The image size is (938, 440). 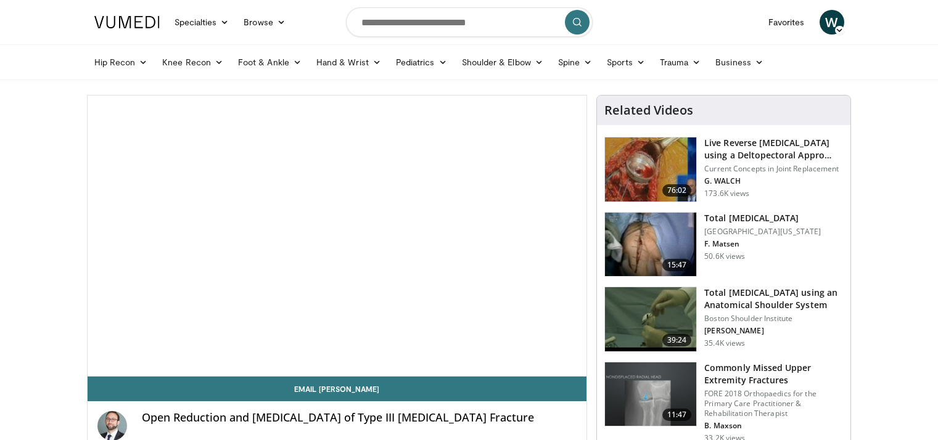 I want to click on a: W, so click(x=832, y=22).